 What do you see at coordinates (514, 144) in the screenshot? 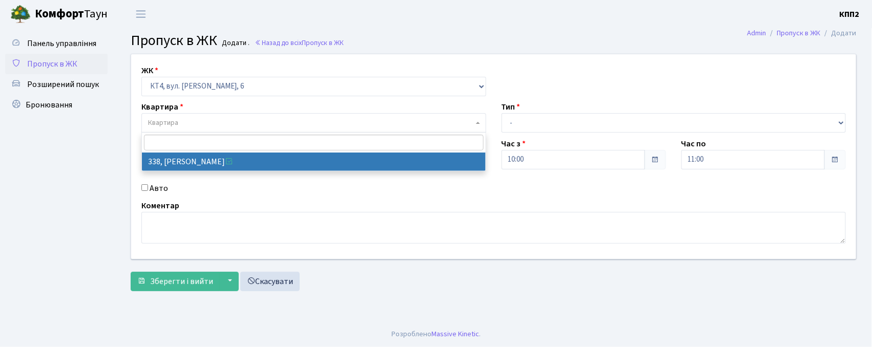
I see `label: Час з` at bounding box center [514, 144].